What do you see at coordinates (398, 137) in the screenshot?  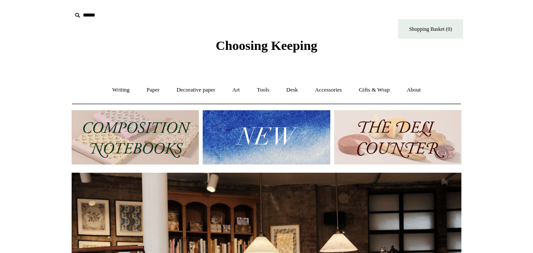 I see `img: The Deli Counter` at bounding box center [398, 137].